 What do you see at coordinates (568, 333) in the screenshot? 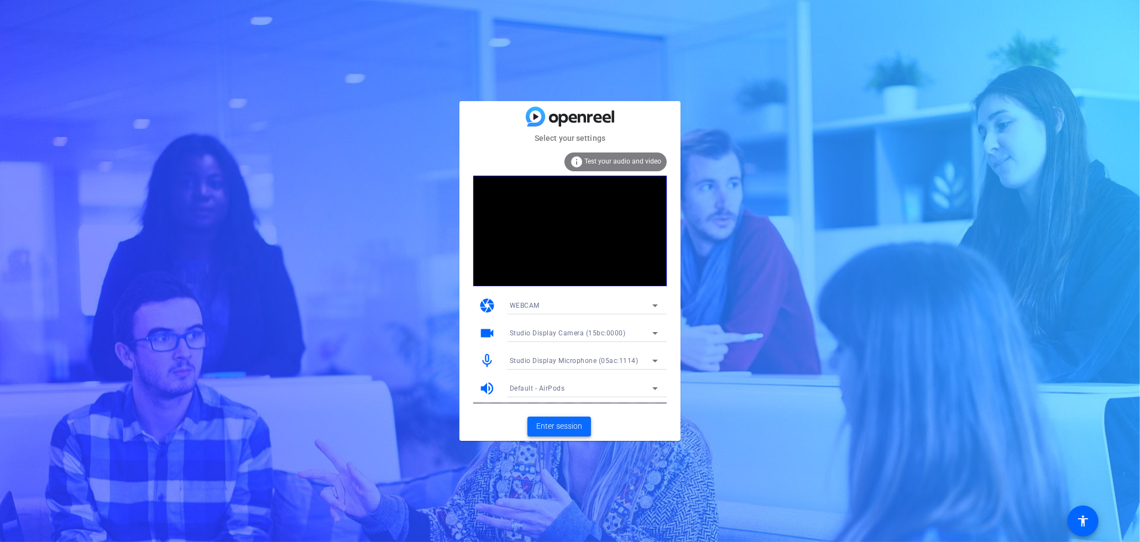
I see `span: Studio Display Camera (15bc:0000)` at bounding box center [568, 333].